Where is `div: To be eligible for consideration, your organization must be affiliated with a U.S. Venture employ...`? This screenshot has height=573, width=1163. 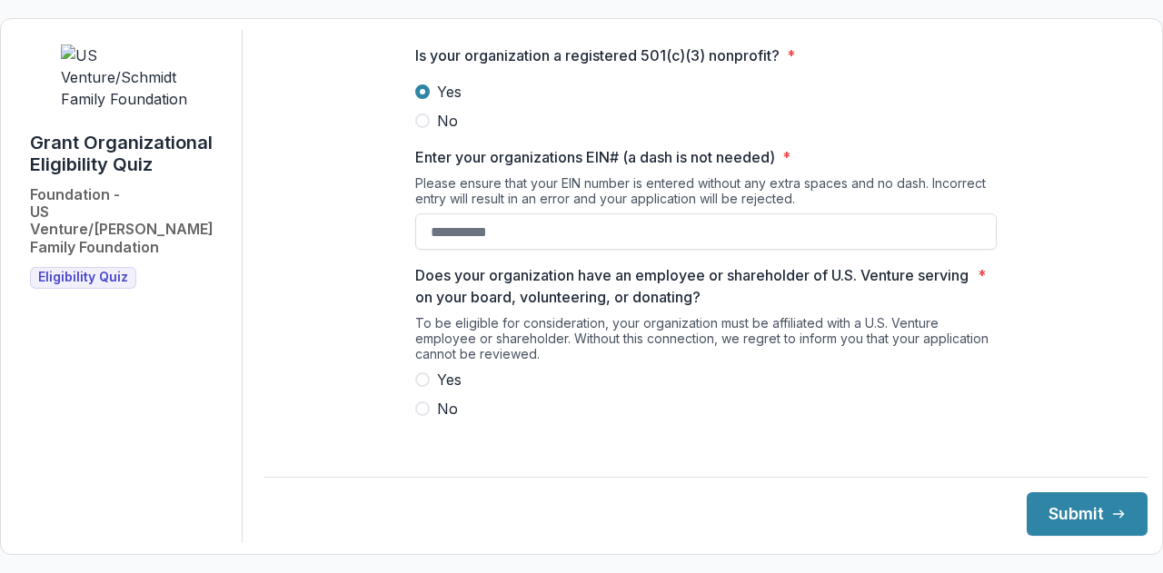
div: To be eligible for consideration, your organization must be affiliated with a U.S. Venture employ... is located at coordinates (706, 342).